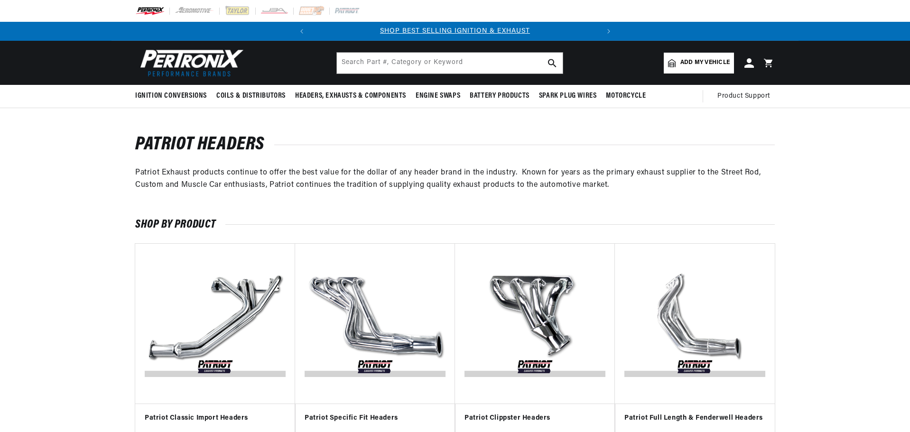  I want to click on summary: Battery Products, so click(499, 96).